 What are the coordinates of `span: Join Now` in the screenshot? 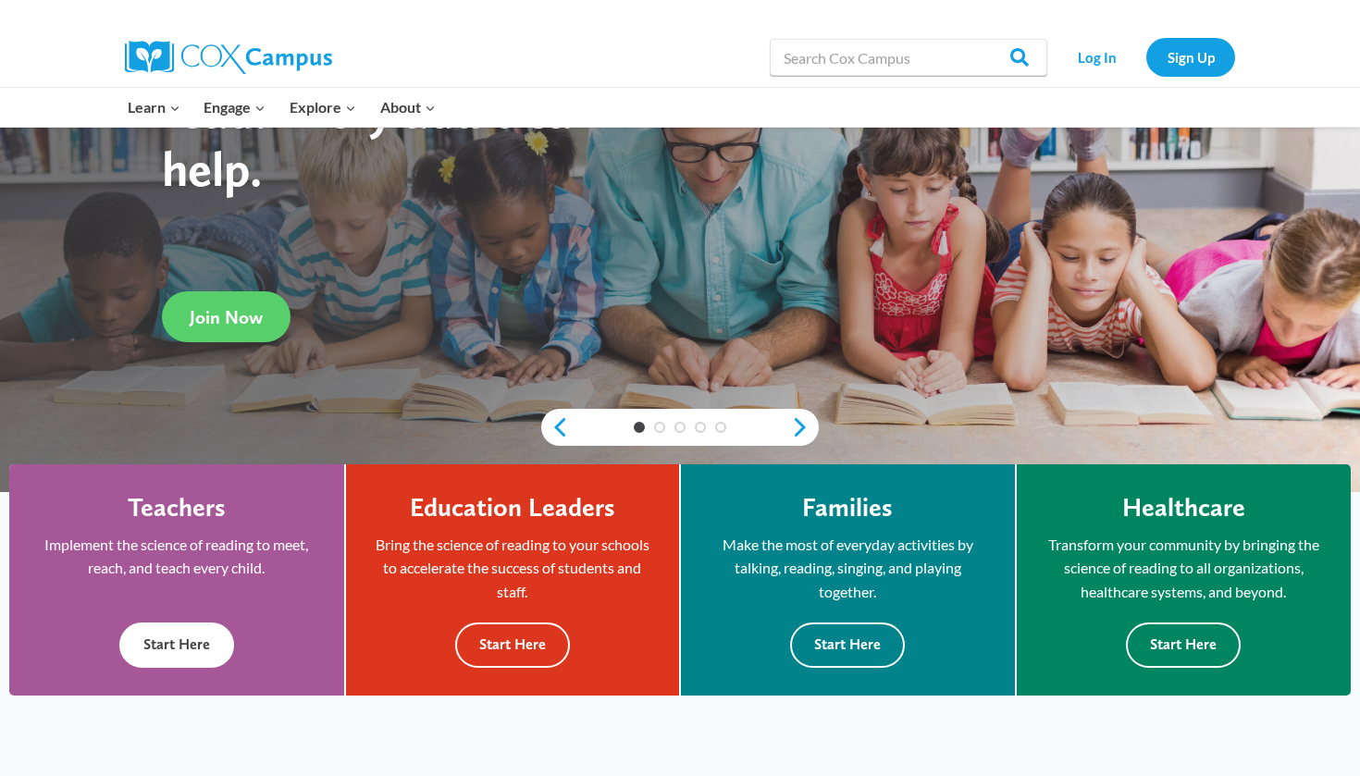 It's located at (226, 317).